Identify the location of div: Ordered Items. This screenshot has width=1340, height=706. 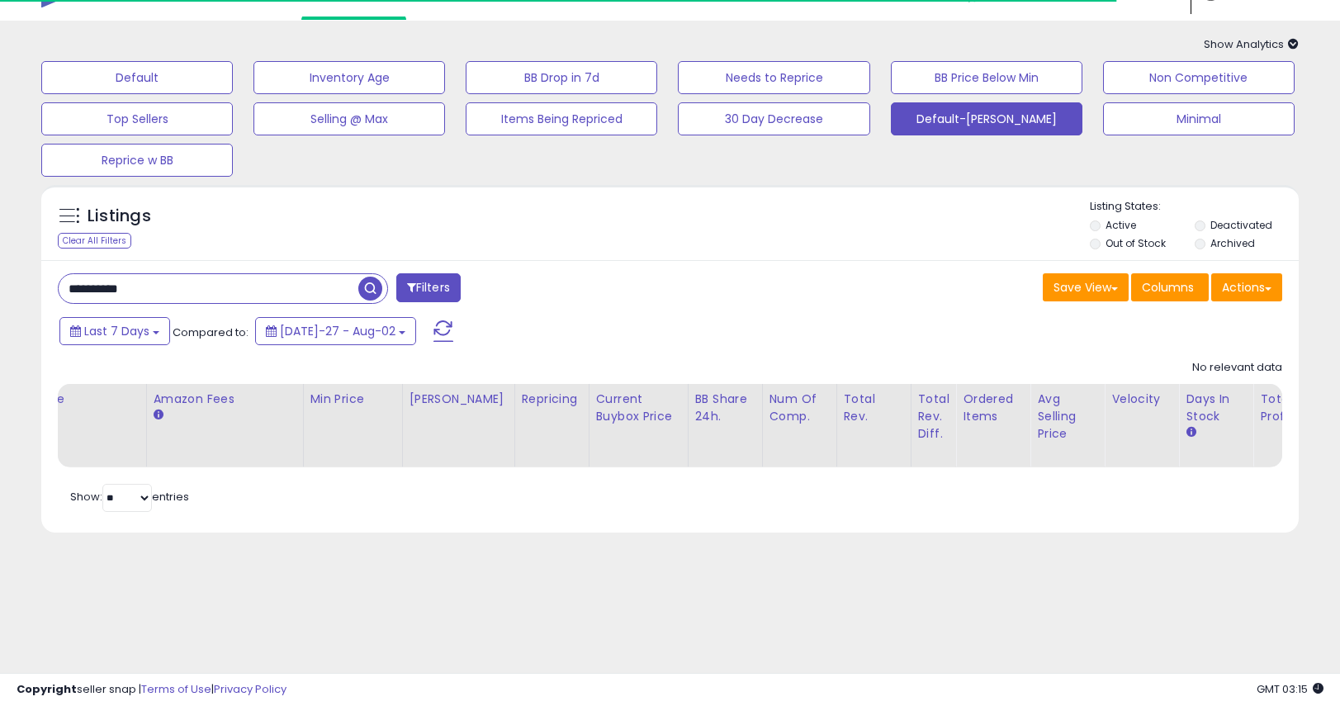
(992, 408).